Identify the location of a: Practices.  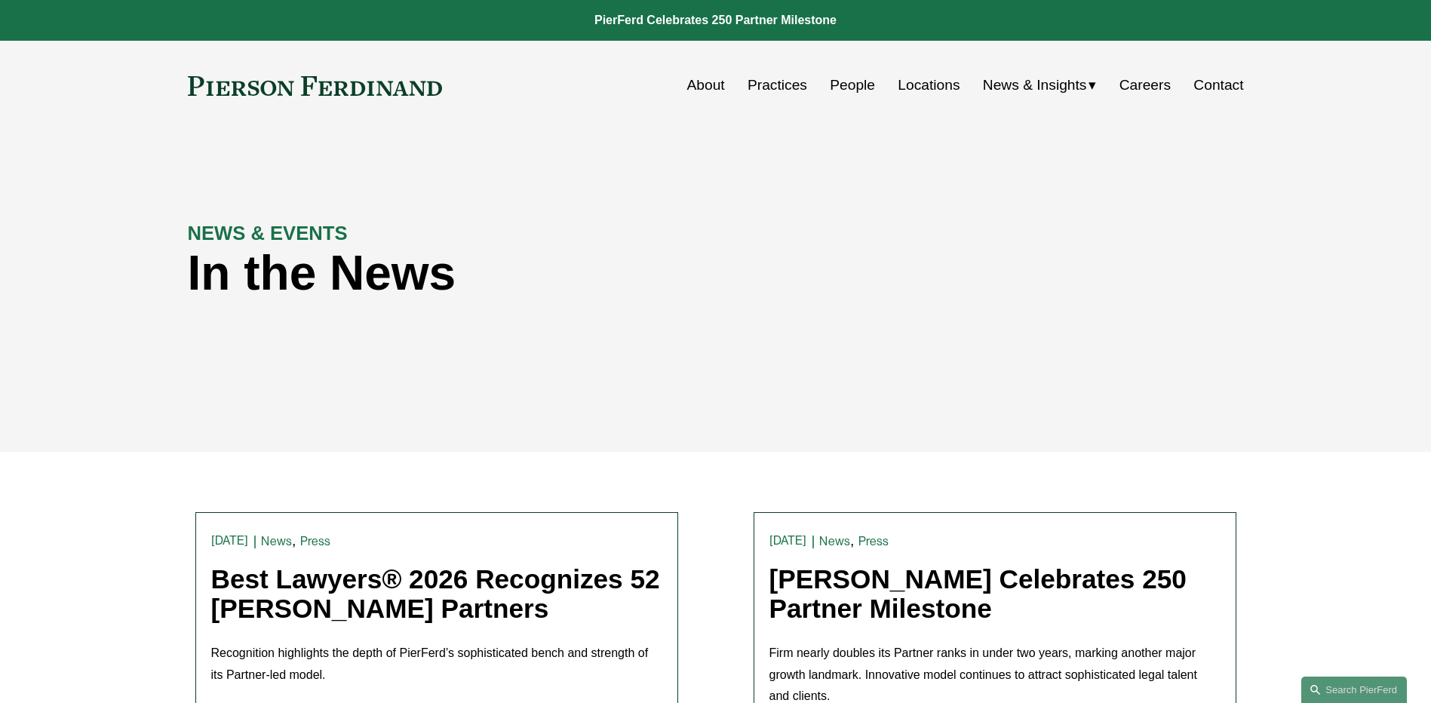
(777, 85).